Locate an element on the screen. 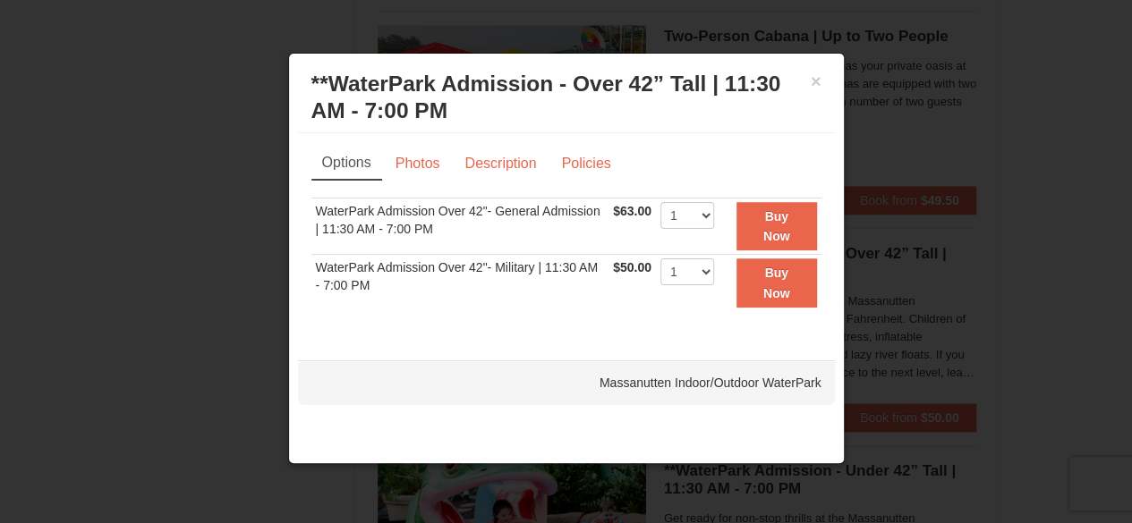 This screenshot has height=523, width=1132. h3: **WaterPark Admission - Over 42” Tall | 11:30 AM - 7:00 PM is located at coordinates (566, 98).